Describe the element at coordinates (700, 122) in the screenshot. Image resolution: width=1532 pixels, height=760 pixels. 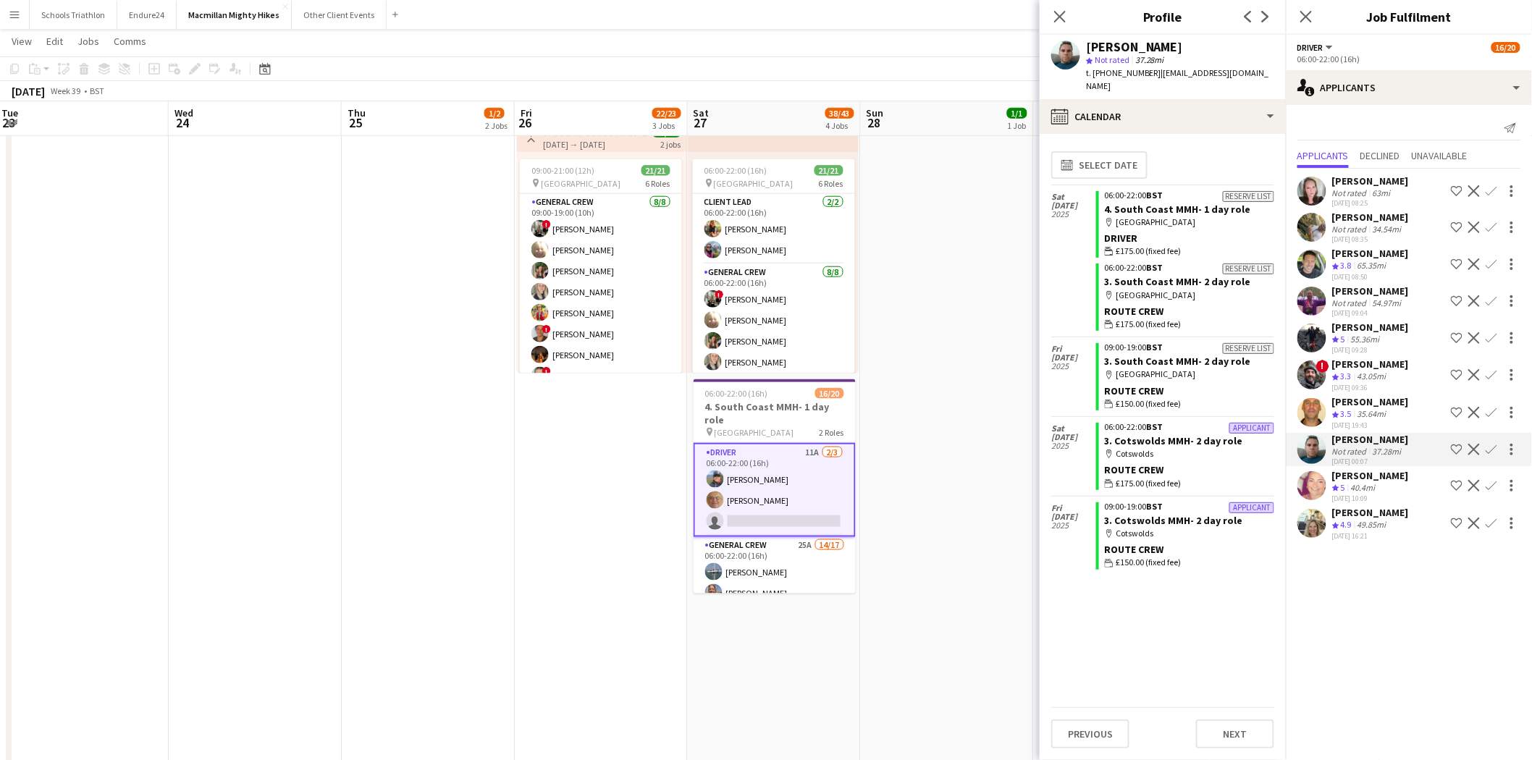
I see `span: 27` at that location.